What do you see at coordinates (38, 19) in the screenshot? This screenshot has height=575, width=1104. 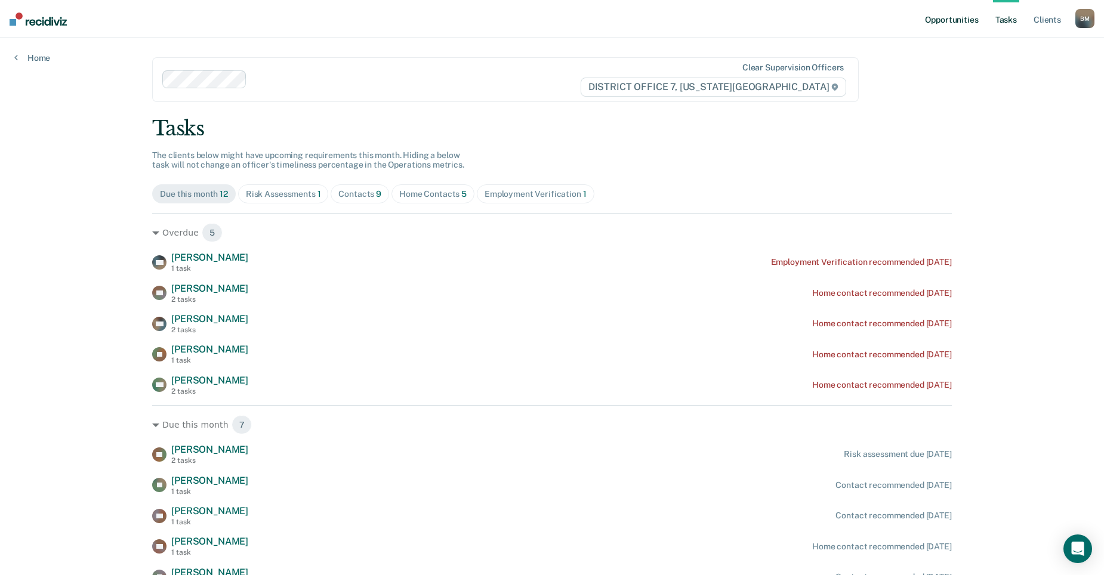 I see `img: Recidiviz` at bounding box center [38, 19].